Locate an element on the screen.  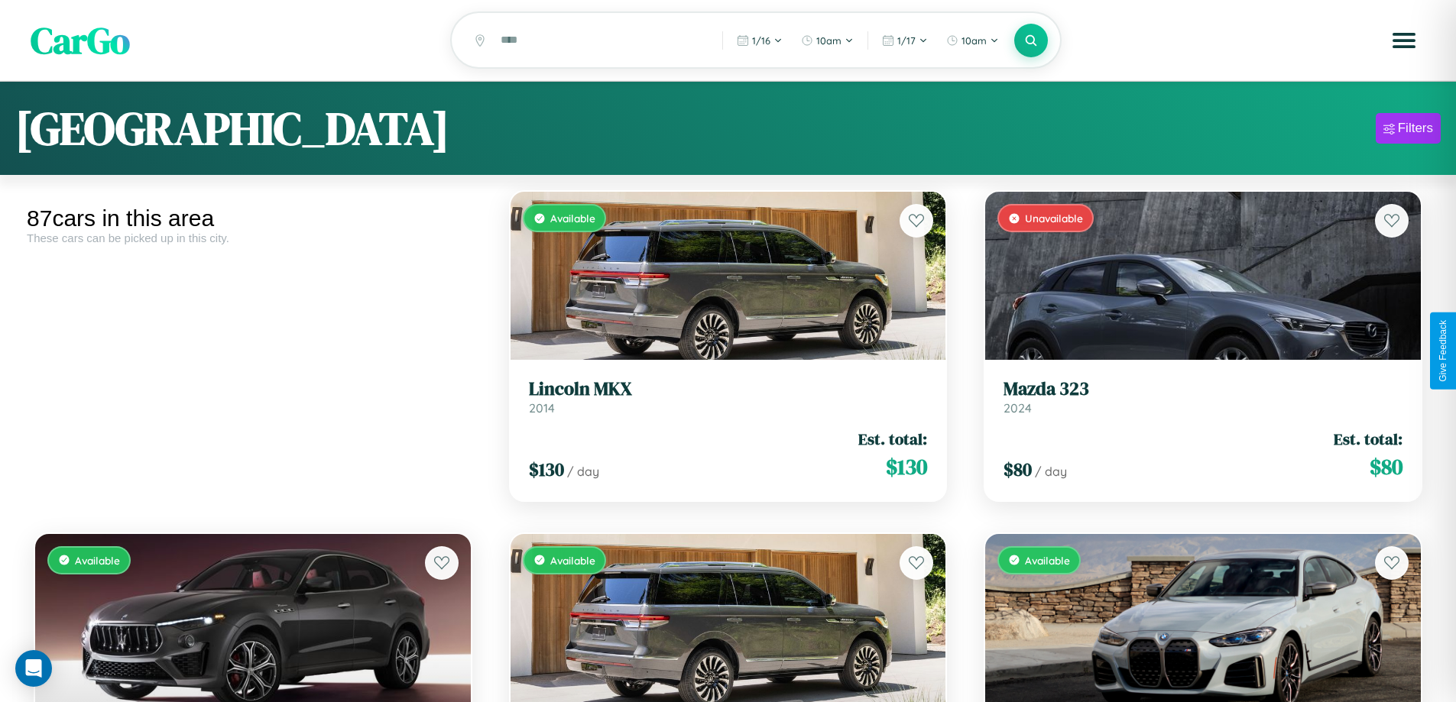
div: Filters is located at coordinates (1416, 128).